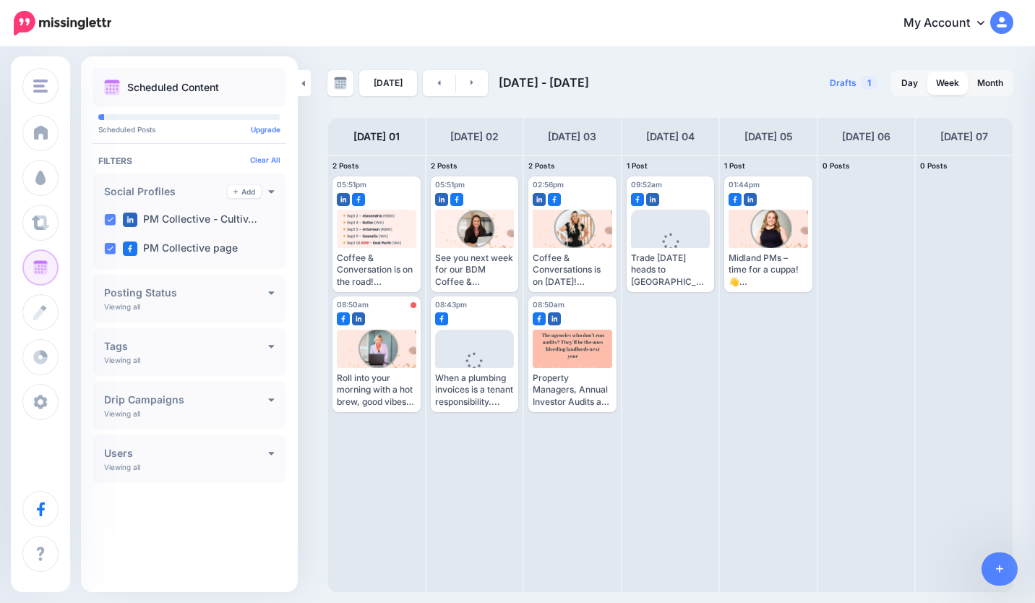 The width and height of the screenshot is (1035, 603). I want to click on a: Month, so click(990, 83).